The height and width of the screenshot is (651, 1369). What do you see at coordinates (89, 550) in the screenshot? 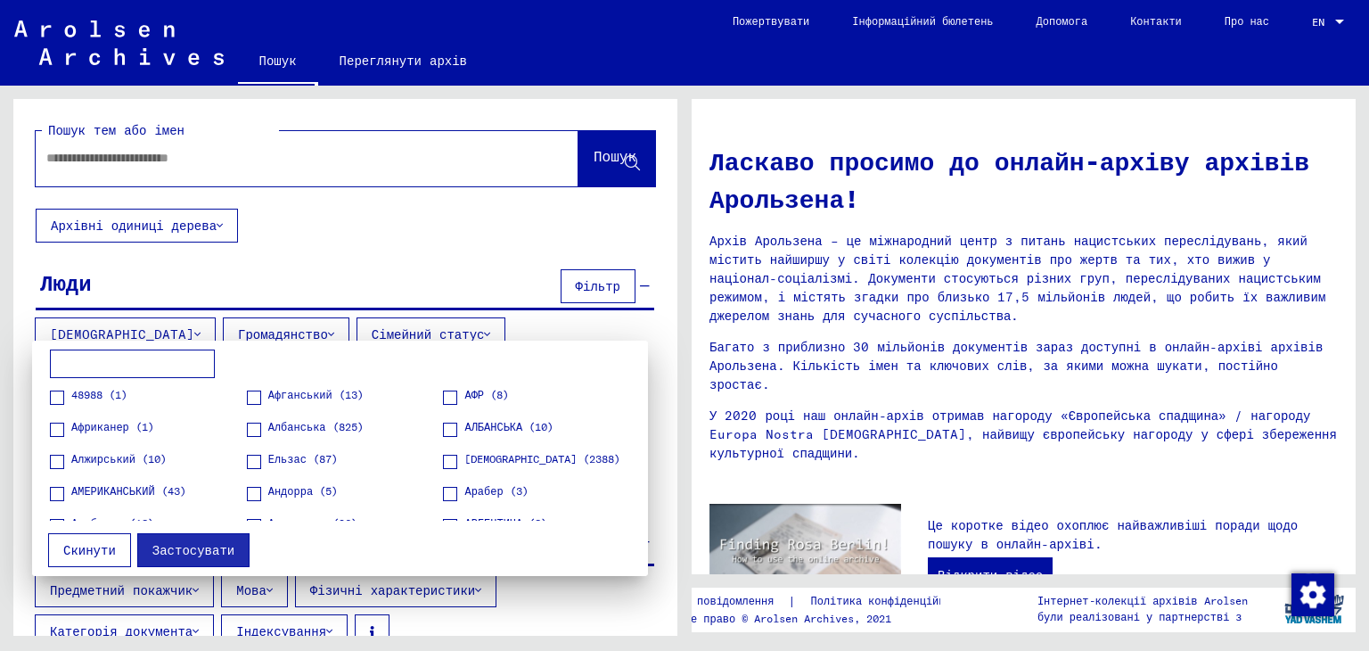
I see `font: Скинути` at bounding box center [89, 550].